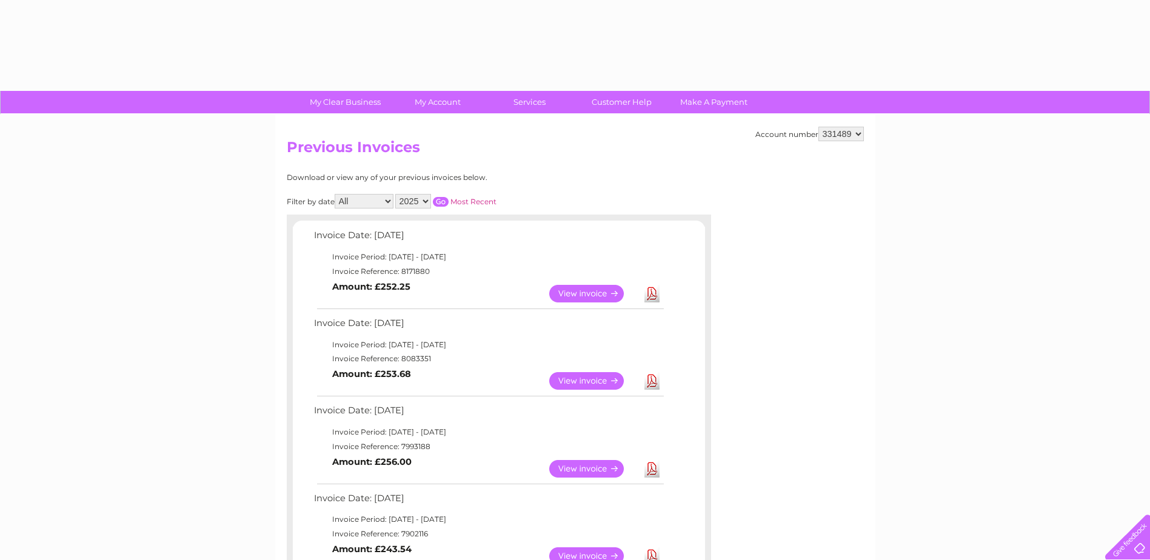 The image size is (1150, 560). What do you see at coordinates (371, 287) in the screenshot?
I see `b: Amount: £252.25` at bounding box center [371, 287].